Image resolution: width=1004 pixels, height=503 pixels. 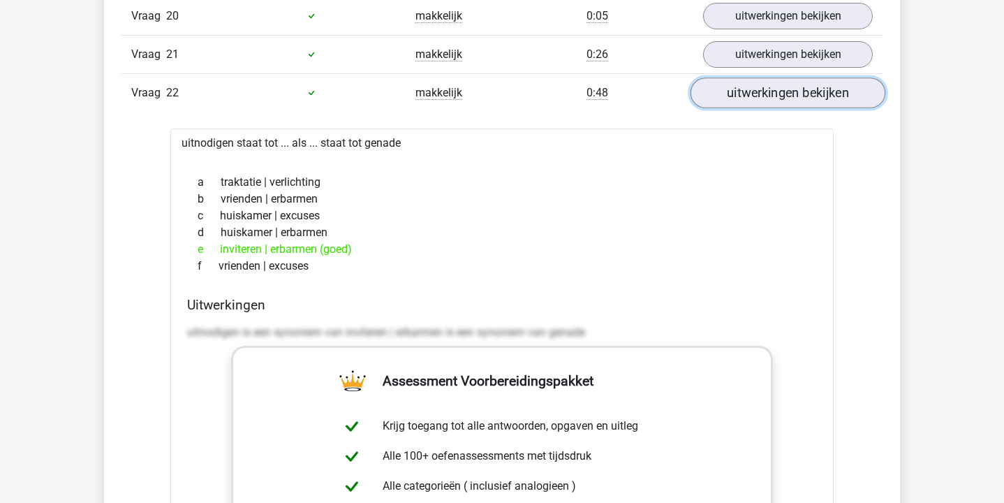 I want to click on p: uitnodigen is een synoniem van inviteren | erbarmen is een synoniem van genade, so click(x=502, y=332).